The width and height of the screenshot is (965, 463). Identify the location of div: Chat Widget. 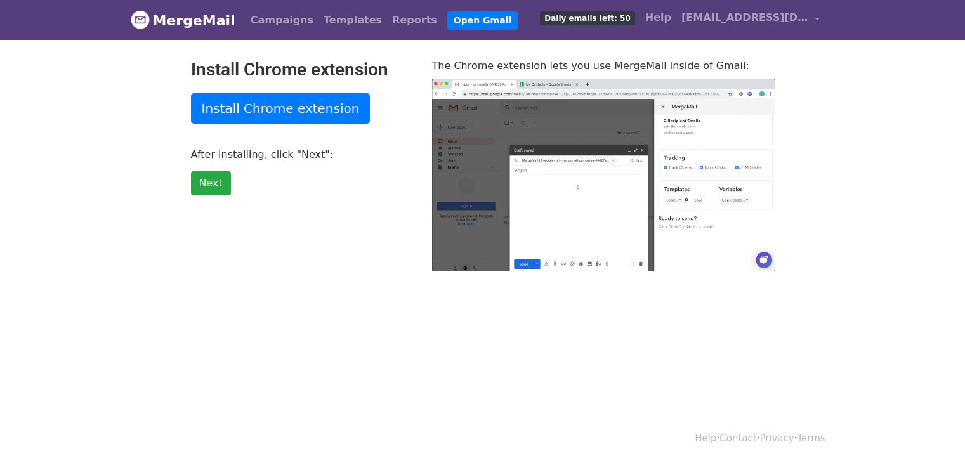
(933, 433).